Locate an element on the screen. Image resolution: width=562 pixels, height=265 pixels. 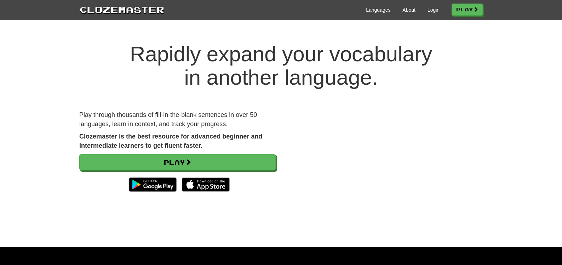
a: Login is located at coordinates (434, 10).